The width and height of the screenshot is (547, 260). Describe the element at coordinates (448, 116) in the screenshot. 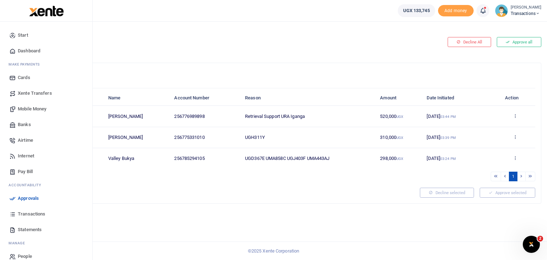

I see `small: 03:44 PM` at that location.